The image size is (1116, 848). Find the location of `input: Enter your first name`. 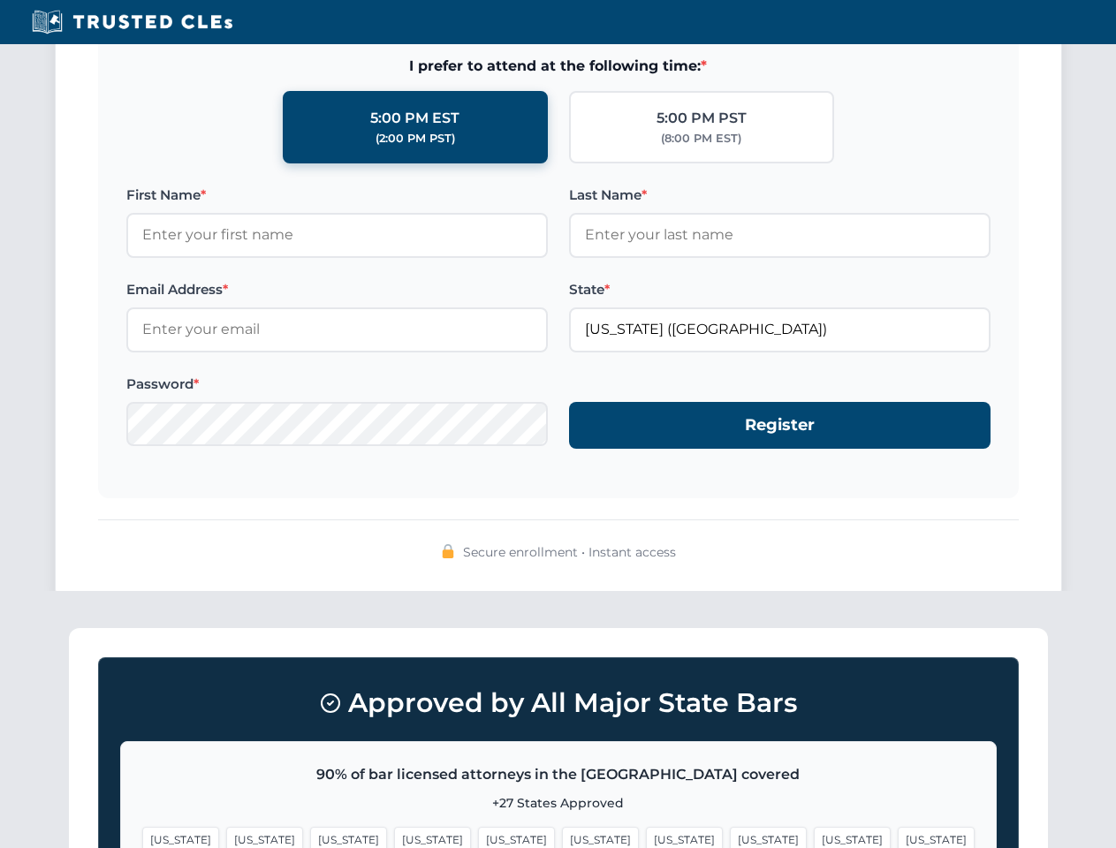

input: Enter your first name is located at coordinates (337, 235).